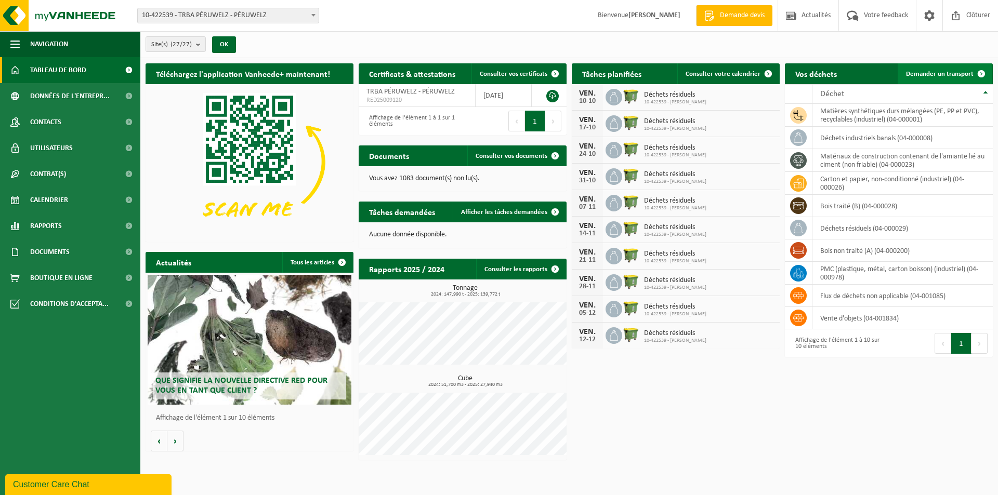  I want to click on td: matériaux de construction contenant de l'amiante lié au ciment (non friable) (04-000023), so click(902, 161).